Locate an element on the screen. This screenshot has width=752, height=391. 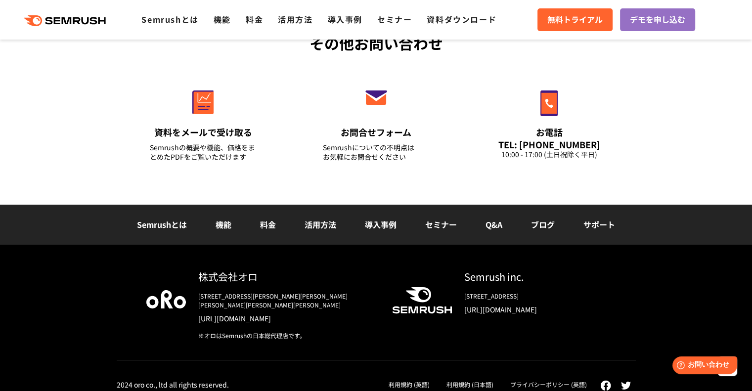
div: 2024 oro co., ltd all rights reserved. is located at coordinates (173, 385).